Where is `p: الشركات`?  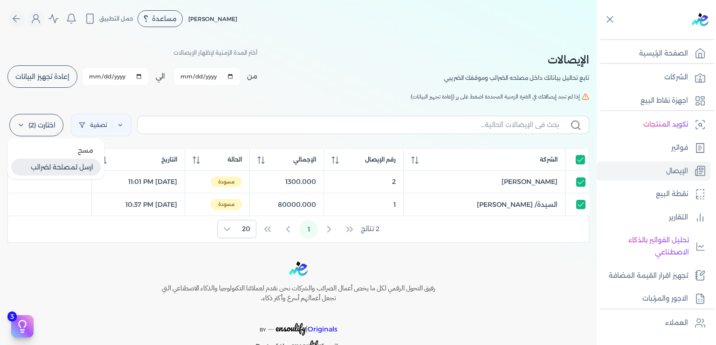
p: الشركات is located at coordinates (676, 77).